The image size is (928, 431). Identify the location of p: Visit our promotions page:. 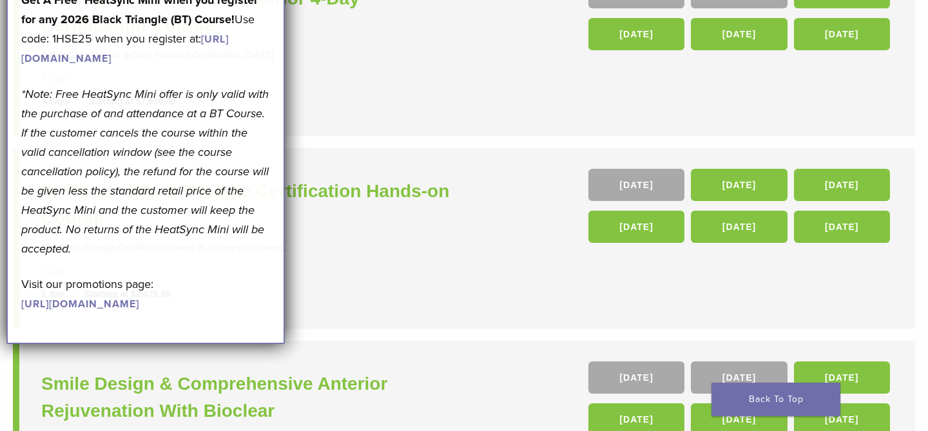
(146, 294).